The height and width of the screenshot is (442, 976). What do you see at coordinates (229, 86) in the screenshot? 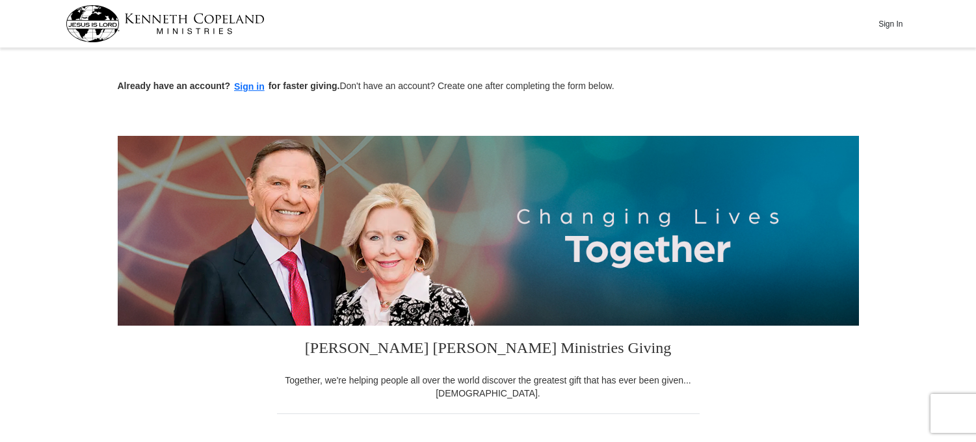
I see `strong: Already have an account? for faster giving.` at bounding box center [229, 86].